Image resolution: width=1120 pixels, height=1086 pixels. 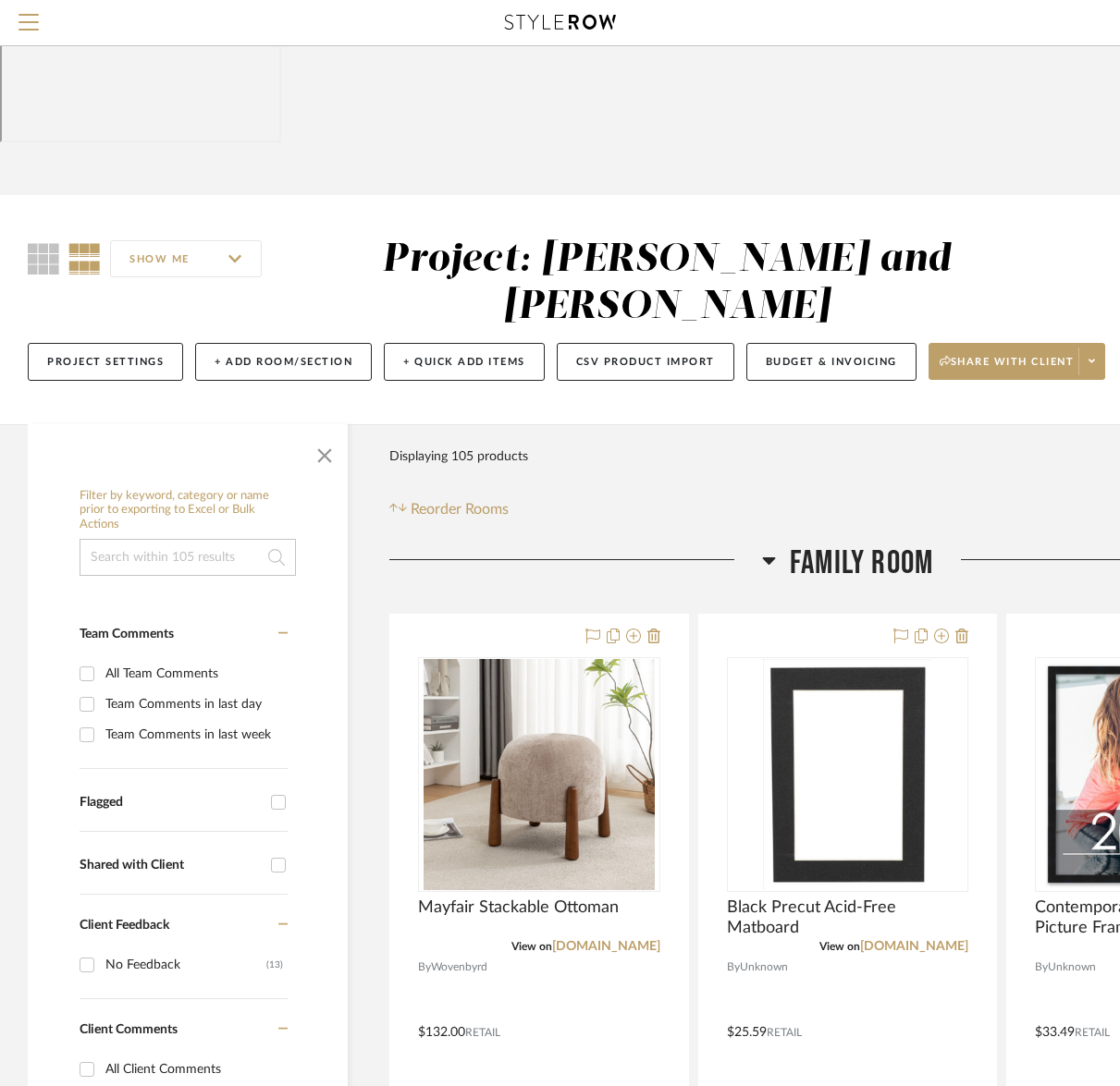 What do you see at coordinates (459, 457) in the screenshot?
I see `div: Displaying 105 products` at bounding box center [459, 457].